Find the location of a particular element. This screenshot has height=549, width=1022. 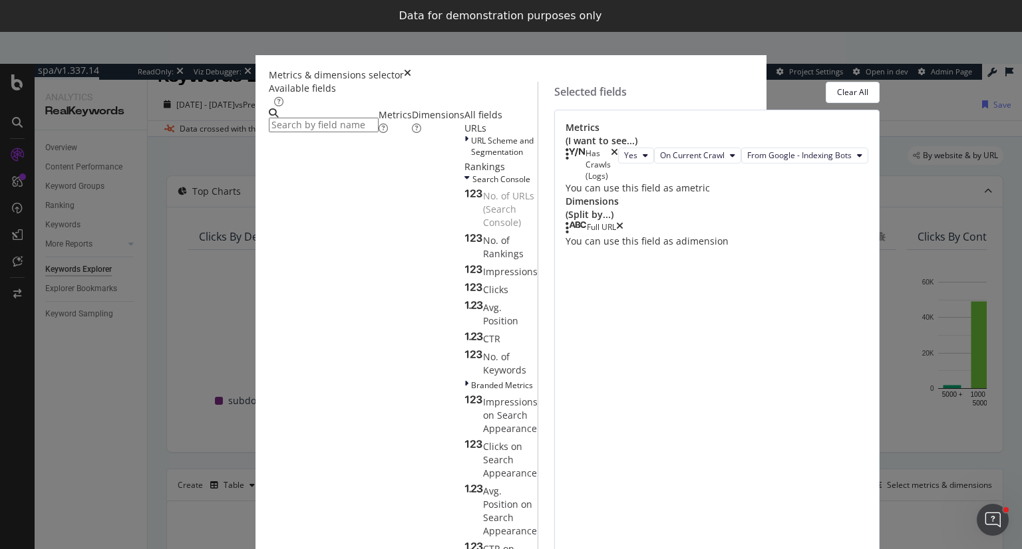

span: Yes is located at coordinates (631, 155).